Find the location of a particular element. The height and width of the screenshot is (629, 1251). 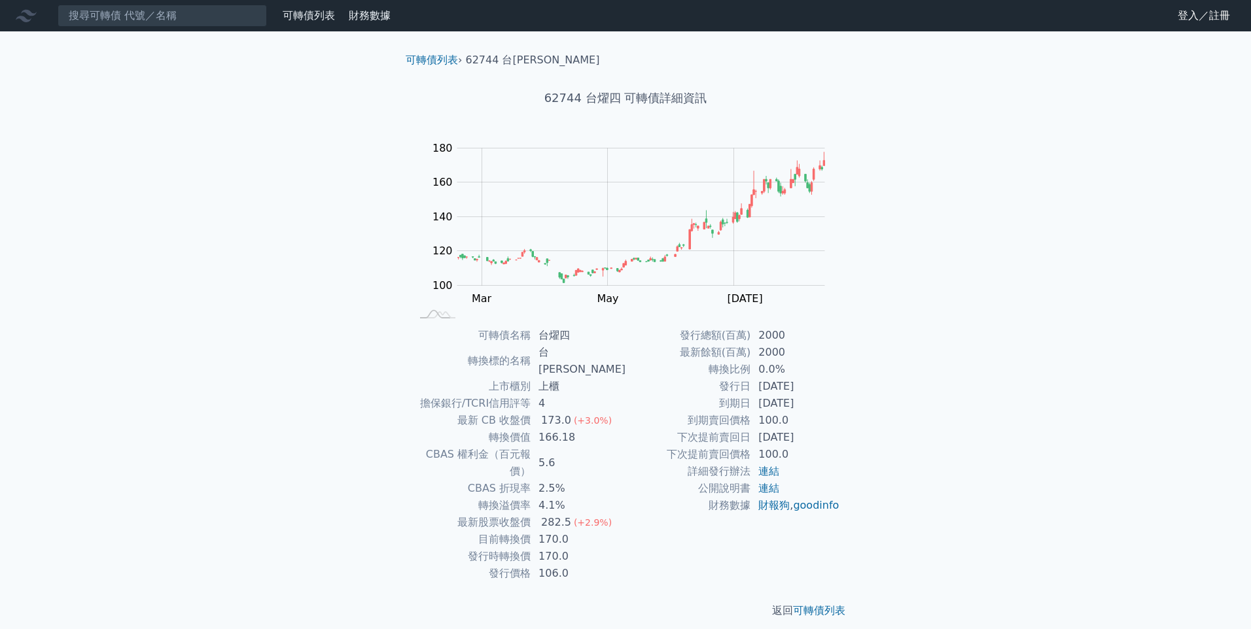

td: 擔保銀行/TCRI信用評等 is located at coordinates (470, 404).